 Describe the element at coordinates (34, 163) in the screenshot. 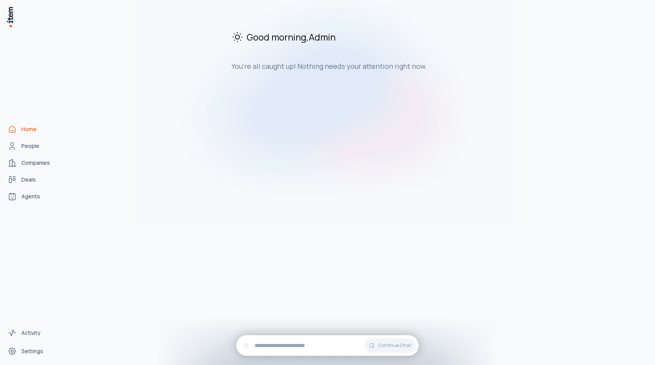

I see `a: Companies` at that location.